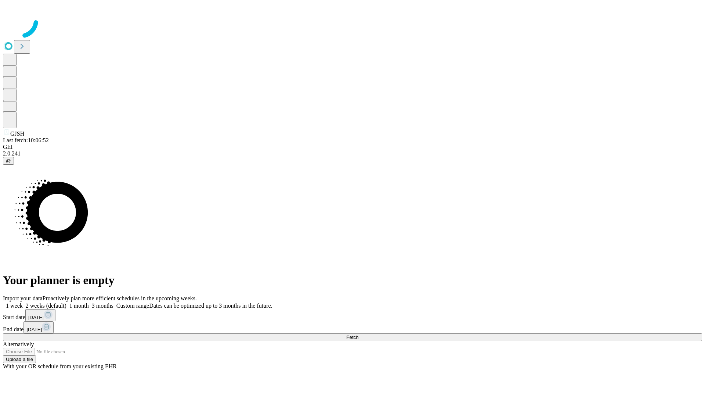 The width and height of the screenshot is (705, 397). Describe the element at coordinates (352, 280) in the screenshot. I see `h1: Your planner is empty` at that location.